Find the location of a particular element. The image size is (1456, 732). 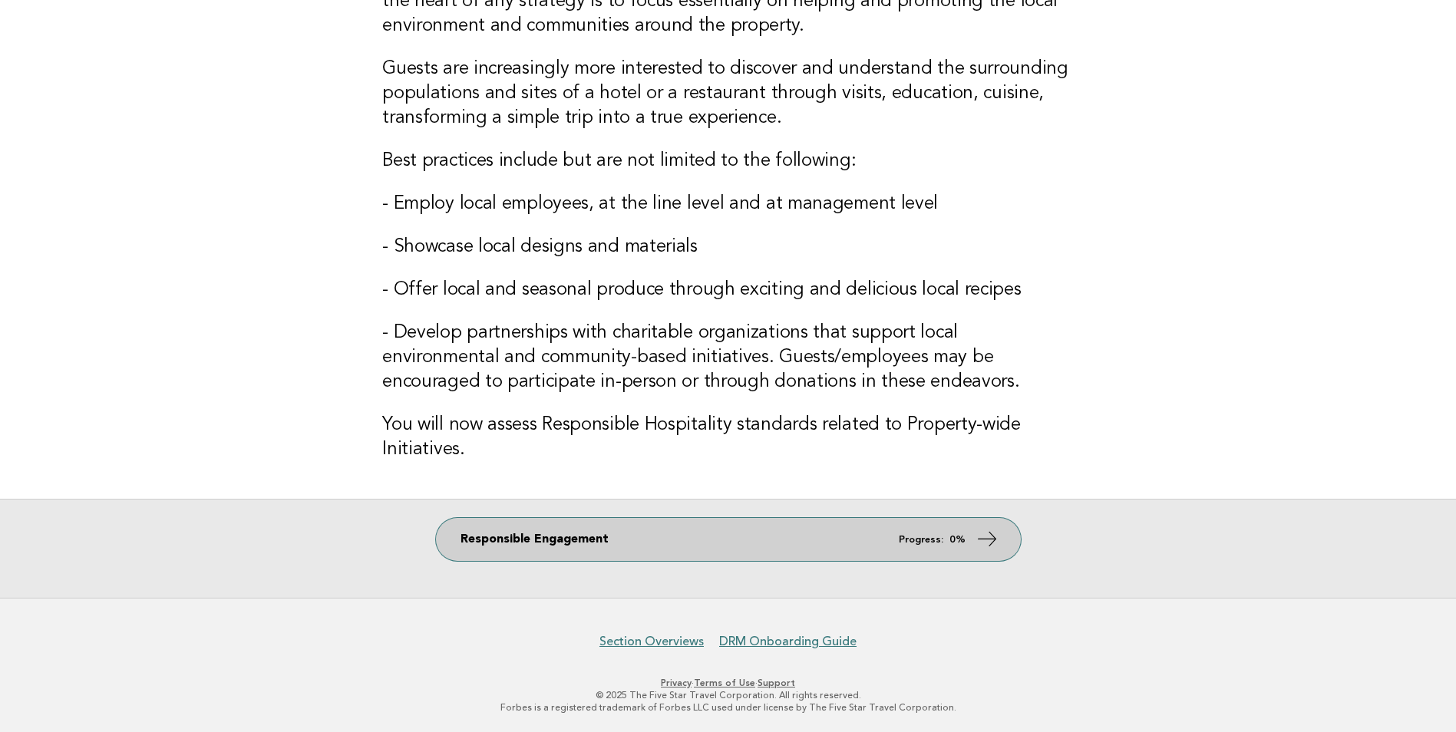

a: Privacy is located at coordinates (676, 683).